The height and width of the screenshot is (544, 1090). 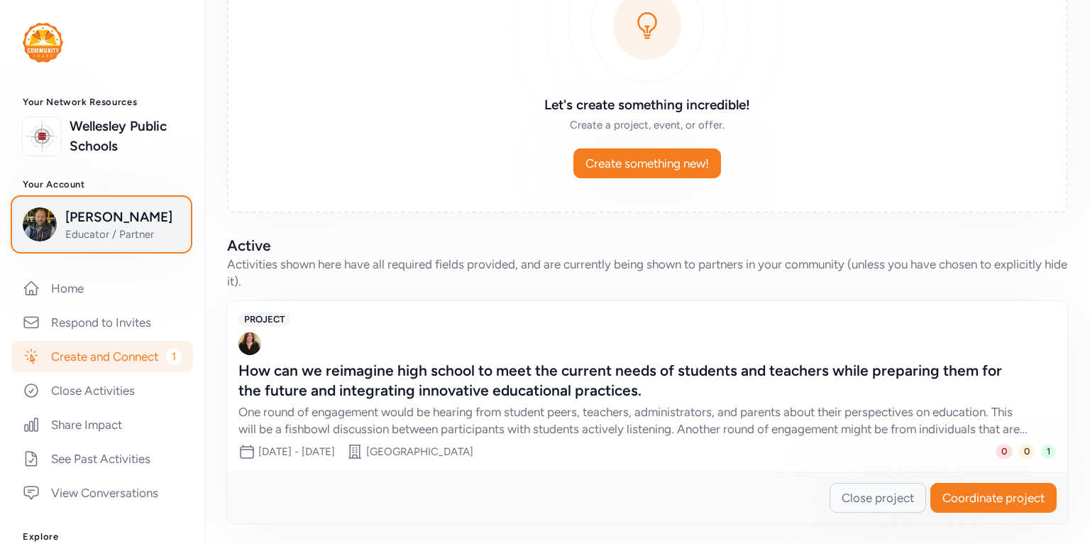 What do you see at coordinates (250, 344) in the screenshot?
I see `img: Avatar` at bounding box center [250, 344].